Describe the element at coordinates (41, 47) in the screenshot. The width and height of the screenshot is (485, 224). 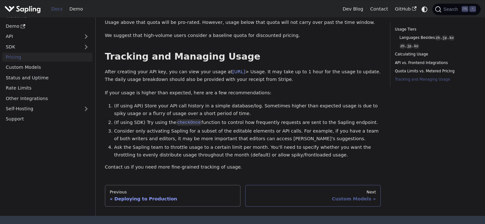
I see `a: SDK` at that location.